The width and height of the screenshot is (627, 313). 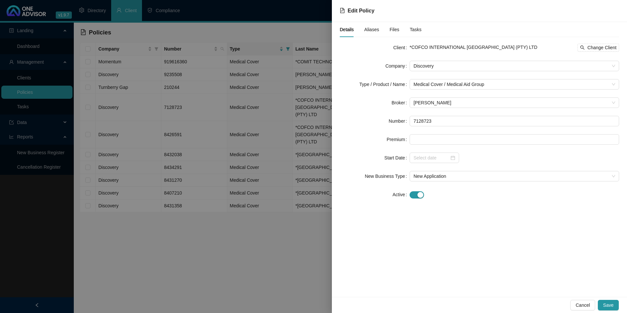 I want to click on label: Premium, so click(x=398, y=139).